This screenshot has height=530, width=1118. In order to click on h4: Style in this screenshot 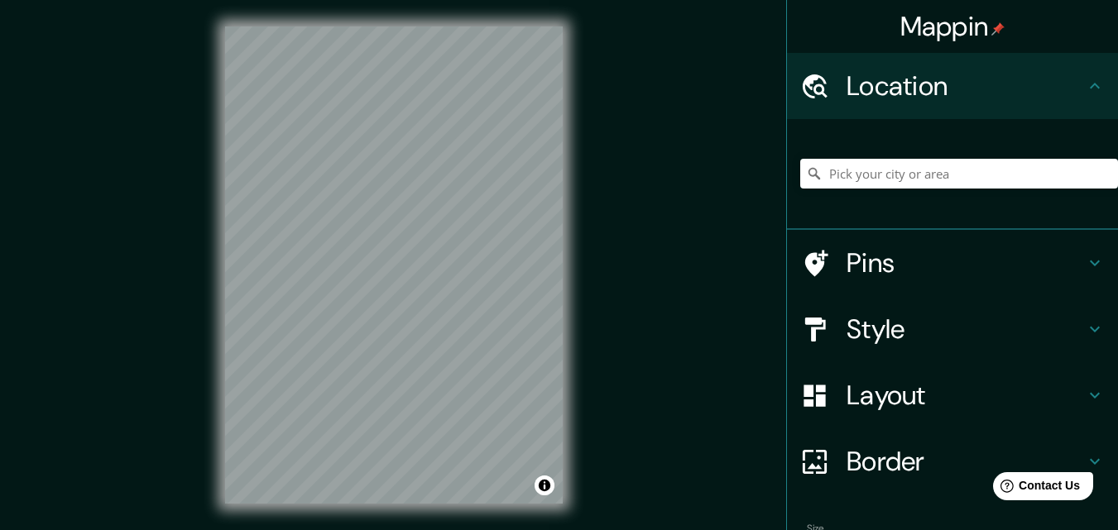, I will do `click(965, 329)`.